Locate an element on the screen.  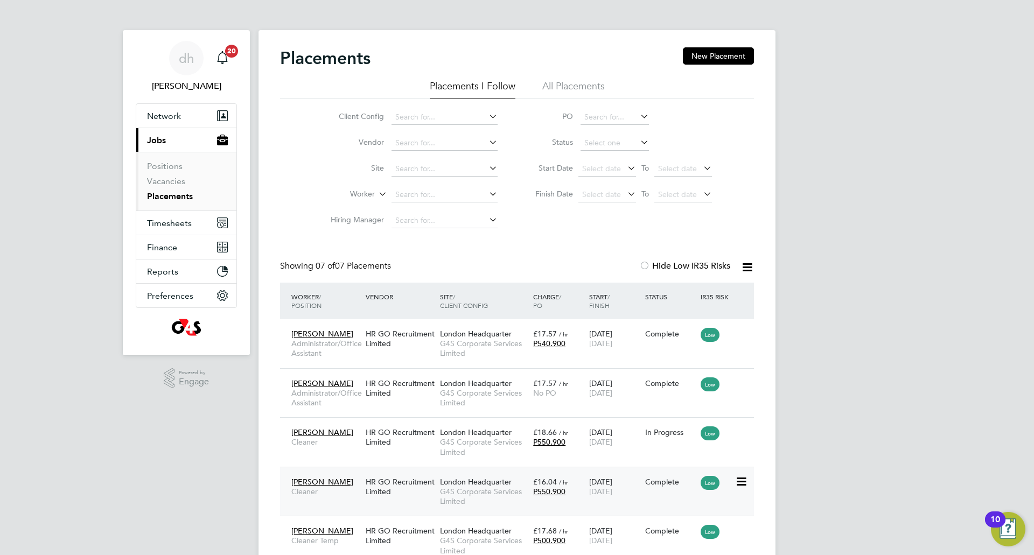
button: Reports is located at coordinates (186, 271).